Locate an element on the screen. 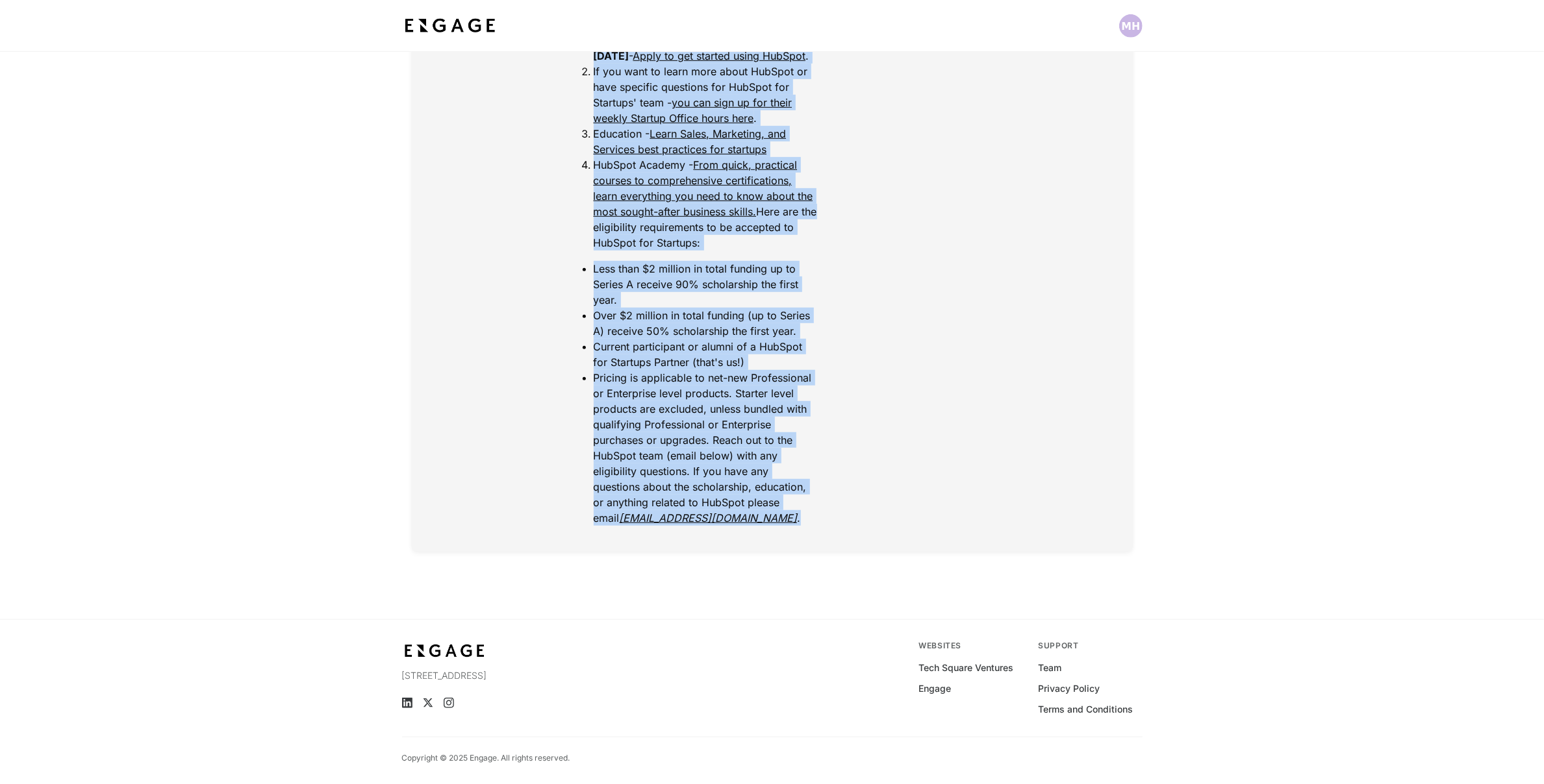  a: Team is located at coordinates (1050, 668).